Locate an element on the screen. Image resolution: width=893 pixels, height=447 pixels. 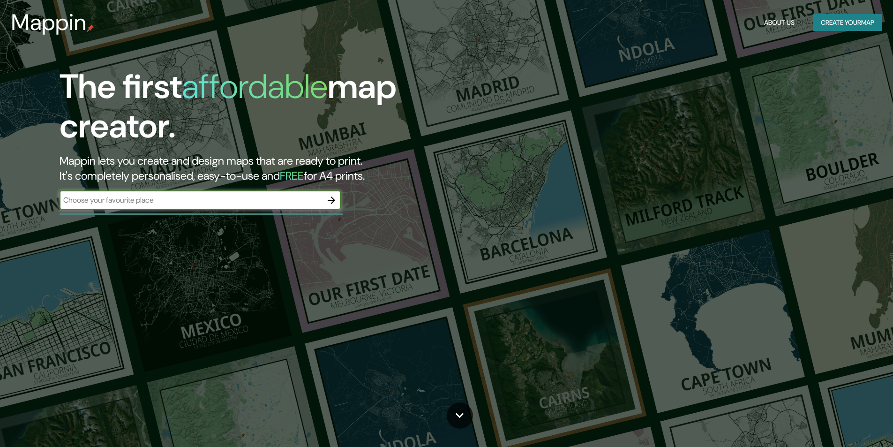
input: Choose your favourite place is located at coordinates (191, 200).